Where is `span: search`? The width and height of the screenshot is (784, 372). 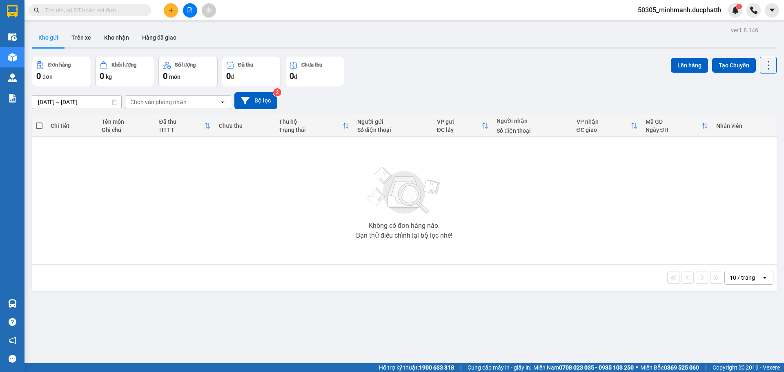 span: search is located at coordinates (37, 10).